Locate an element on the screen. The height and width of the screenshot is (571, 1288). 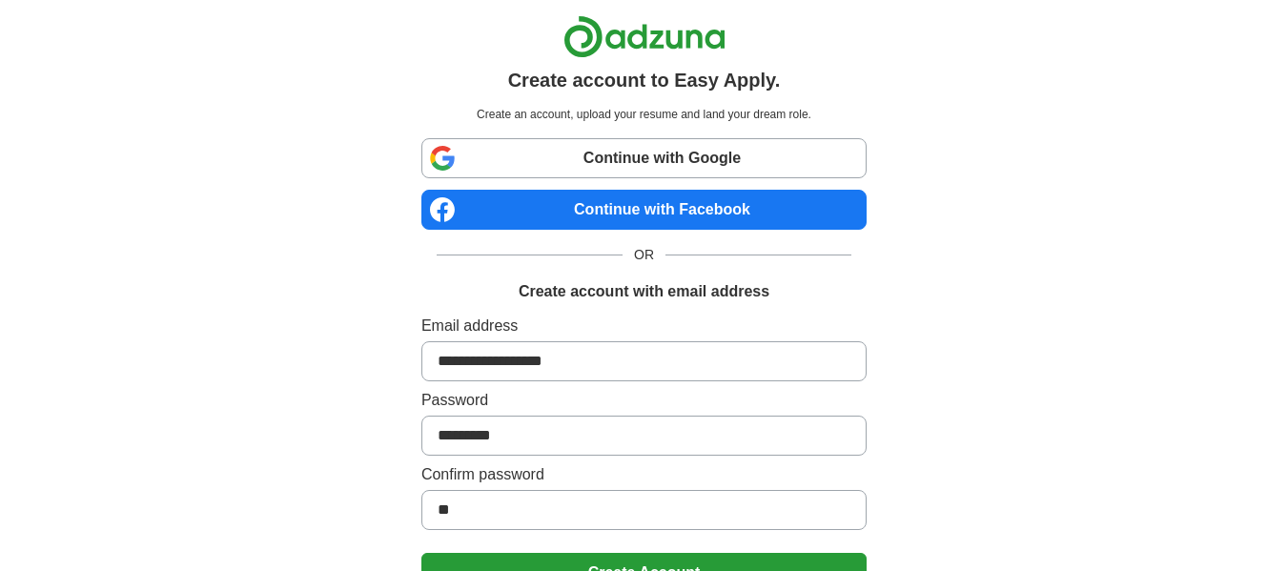
a: Continue with Google is located at coordinates (643, 158).